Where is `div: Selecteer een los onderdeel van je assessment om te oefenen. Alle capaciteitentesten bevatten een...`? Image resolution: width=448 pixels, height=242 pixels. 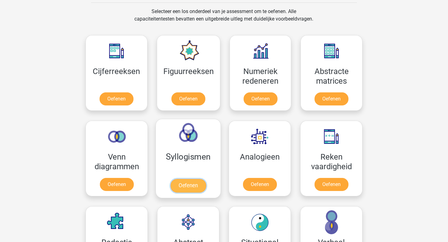 div: Selecteer een los onderdeel van je assessment om te oefenen. Alle capaciteitentesten bevatten een... is located at coordinates (224, 19).